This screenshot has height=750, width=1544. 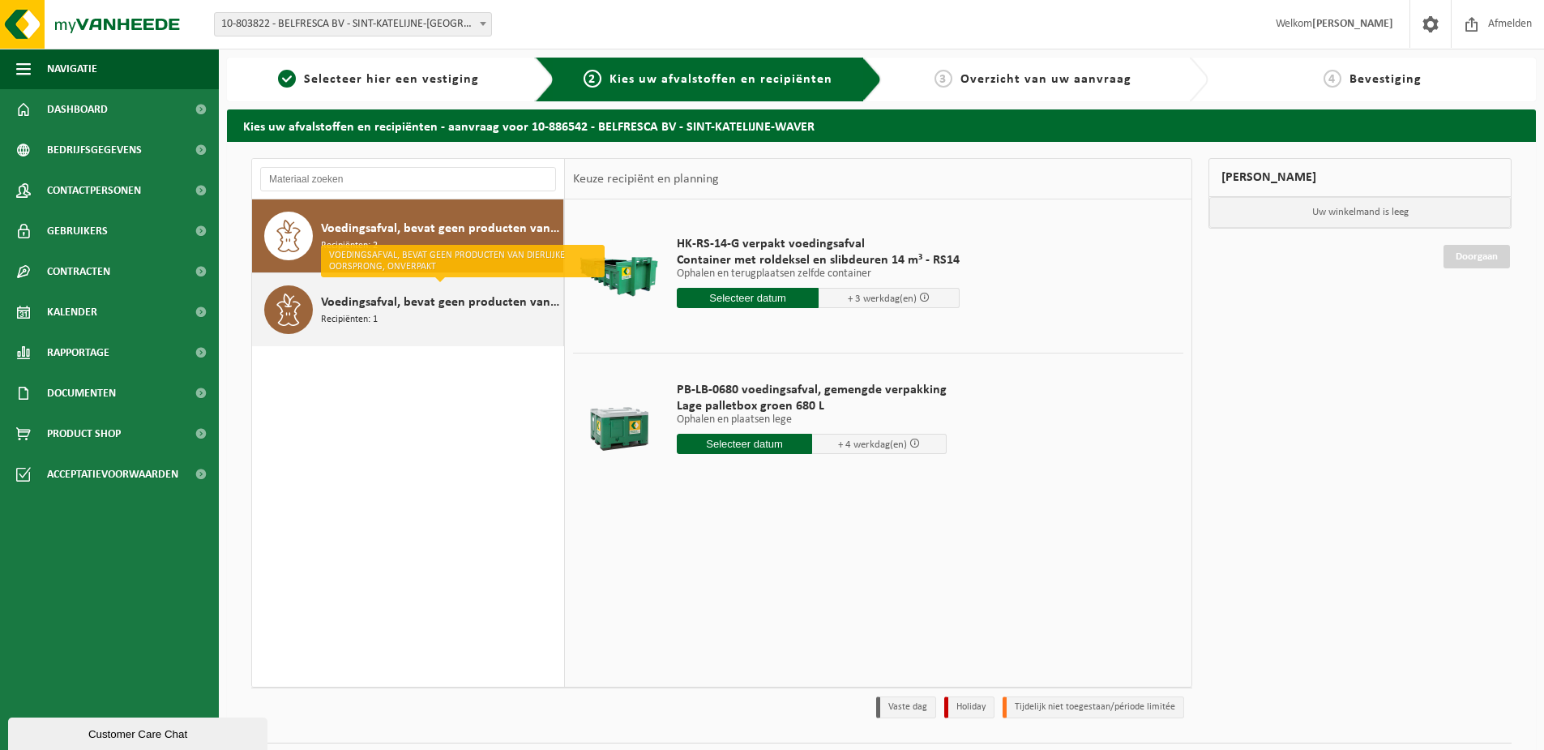 I want to click on span: Bedrijfsgegevens, so click(x=94, y=150).